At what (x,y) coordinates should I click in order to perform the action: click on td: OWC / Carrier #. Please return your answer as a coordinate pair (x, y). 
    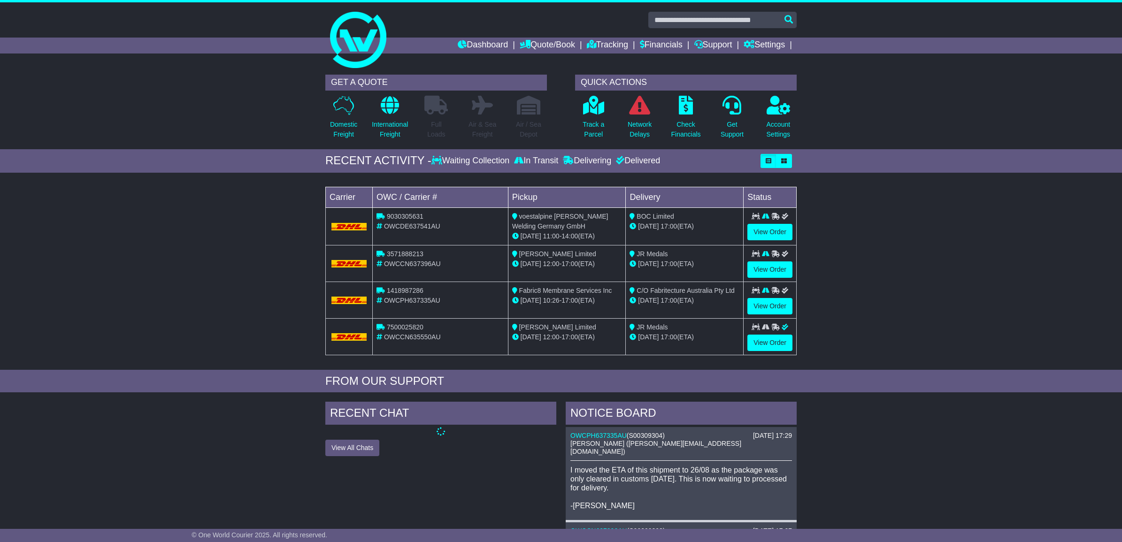
    Looking at the image, I should click on (440, 197).